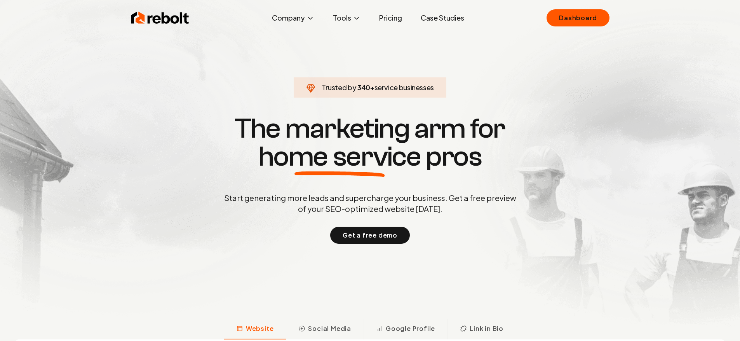 This screenshot has height=341, width=740. I want to click on span: Social Media, so click(330, 328).